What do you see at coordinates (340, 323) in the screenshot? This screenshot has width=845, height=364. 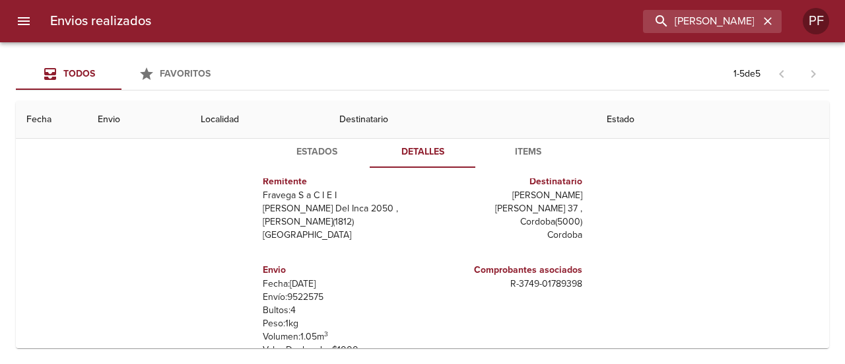 I see `p: Peso: 1 kg` at bounding box center [340, 323].